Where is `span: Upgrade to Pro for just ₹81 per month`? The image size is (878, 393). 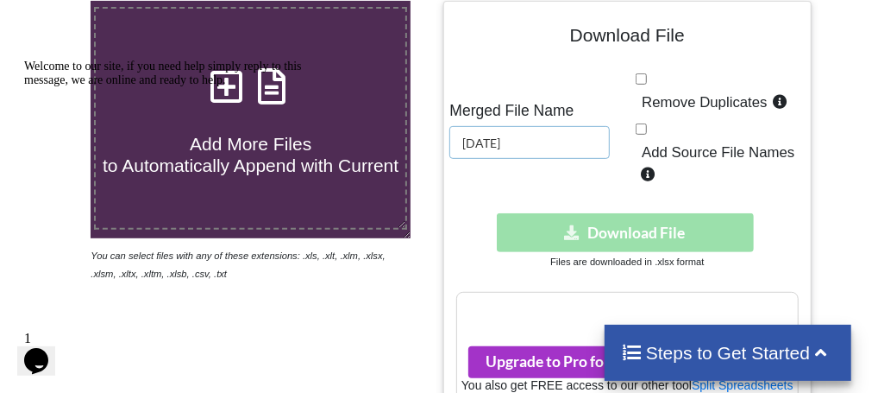
span: Upgrade to Pro for just ₹81 per month is located at coordinates (626, 361).